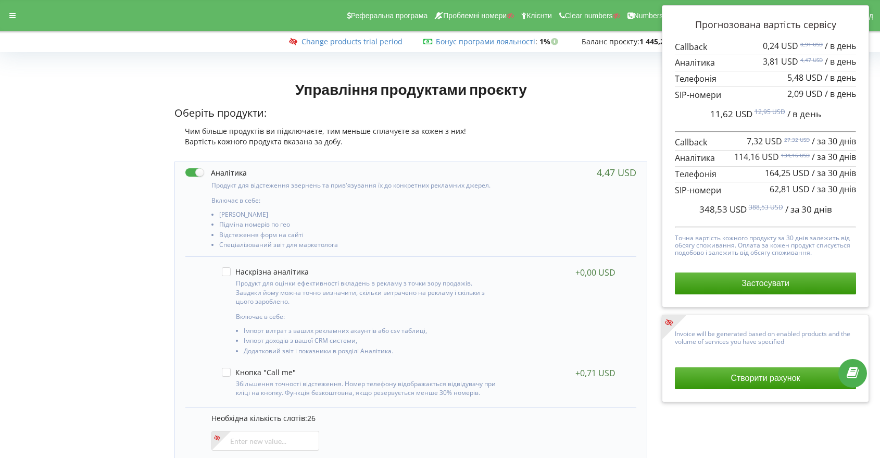 This screenshot has width=880, height=458. I want to click on h1: Управління продуктами проєкту, so click(411, 89).